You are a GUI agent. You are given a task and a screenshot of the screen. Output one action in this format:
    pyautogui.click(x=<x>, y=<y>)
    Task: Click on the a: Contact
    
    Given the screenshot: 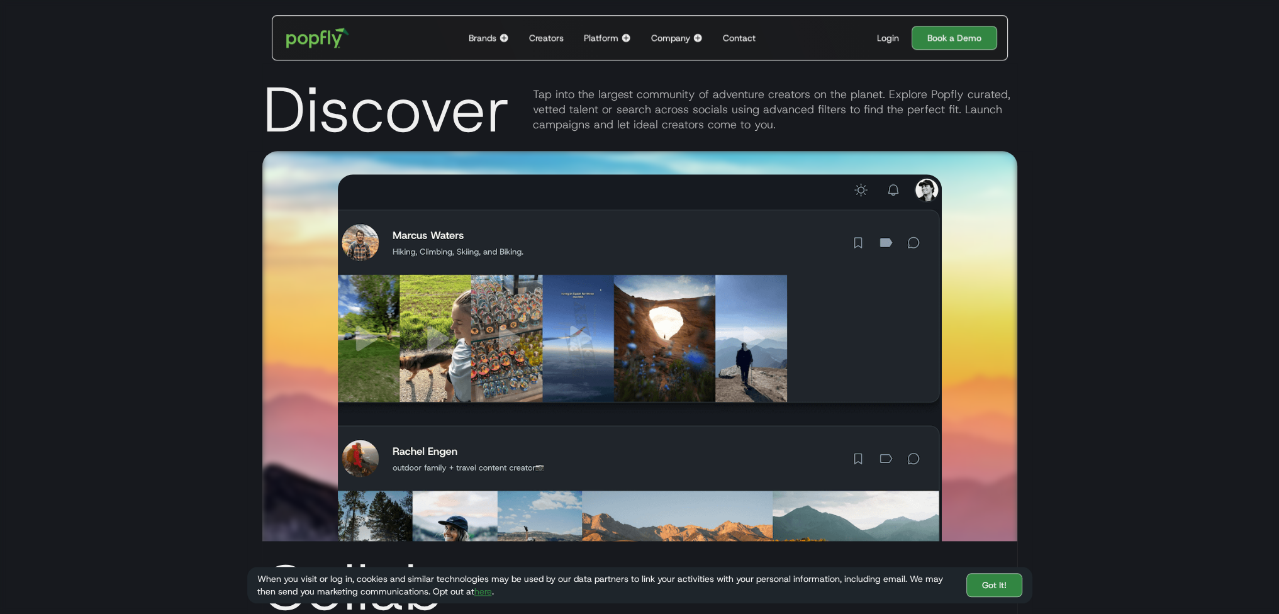 What is the action you would take?
    pyautogui.click(x=739, y=38)
    